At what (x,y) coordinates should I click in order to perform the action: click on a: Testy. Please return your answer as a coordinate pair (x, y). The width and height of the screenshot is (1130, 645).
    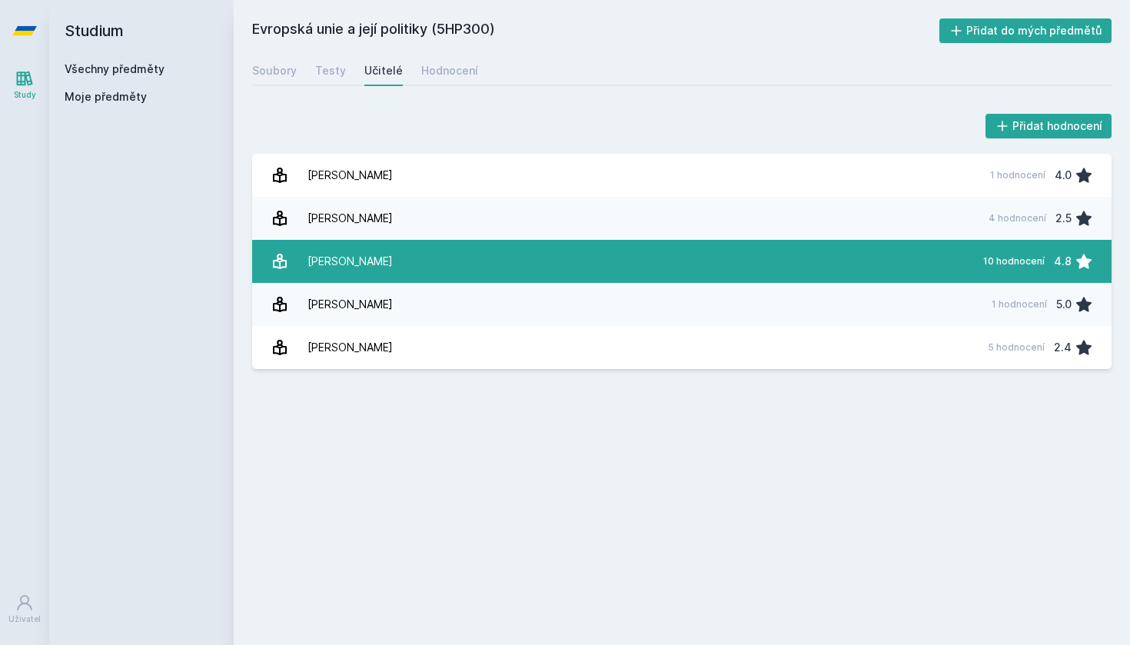
    Looking at the image, I should click on (331, 71).